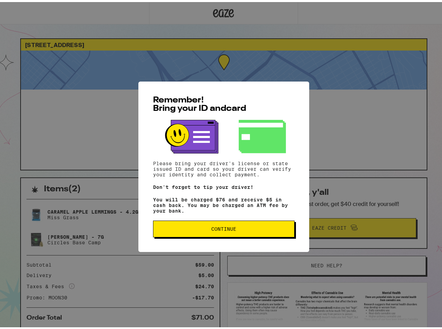 The image size is (442, 329). Describe the element at coordinates (224, 167) in the screenshot. I see `p: Please bring your driver's license or state issued ID and card so your driver can verify your ide...` at that location.